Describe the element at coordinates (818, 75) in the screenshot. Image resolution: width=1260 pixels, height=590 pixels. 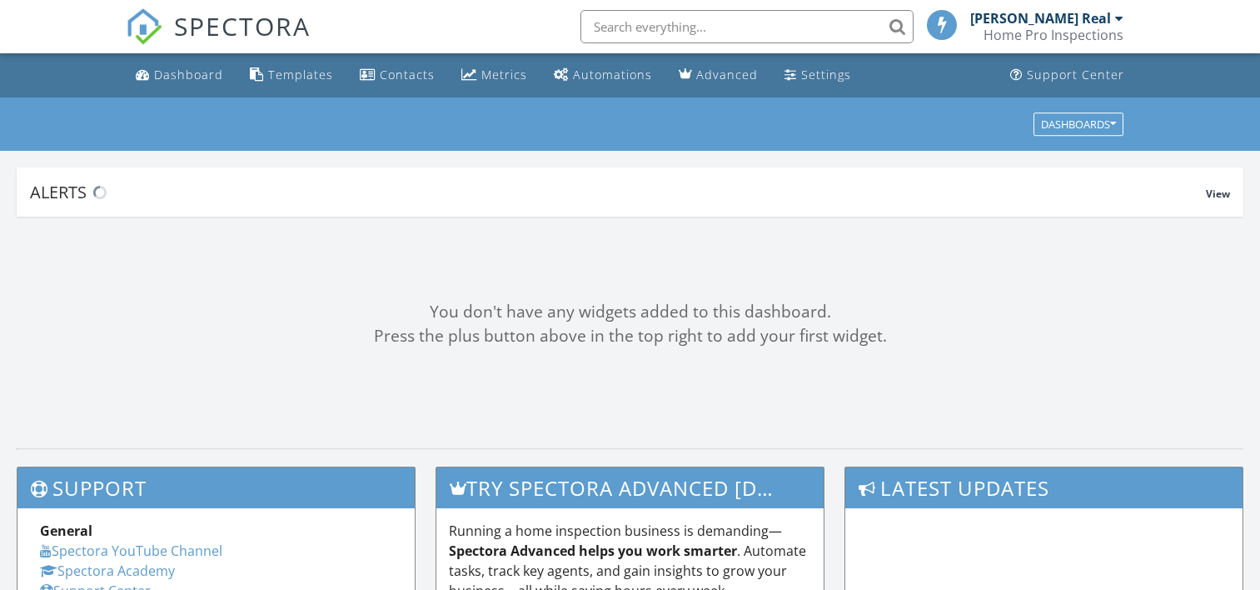
I see `a: Settings` at that location.